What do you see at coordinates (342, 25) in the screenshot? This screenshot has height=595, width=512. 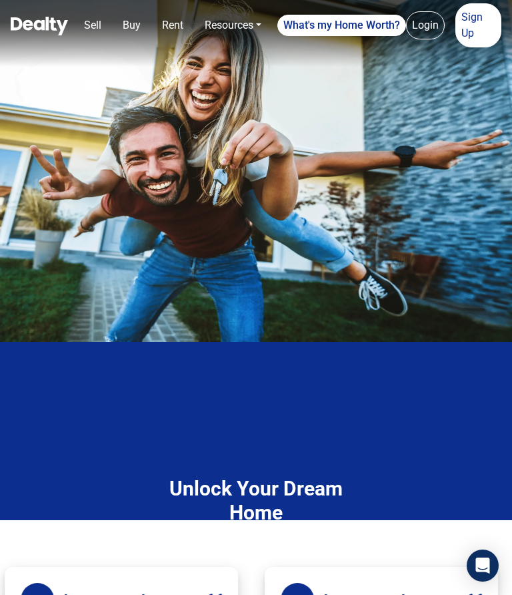 I see `a: What's my Home Worth?` at bounding box center [342, 25].